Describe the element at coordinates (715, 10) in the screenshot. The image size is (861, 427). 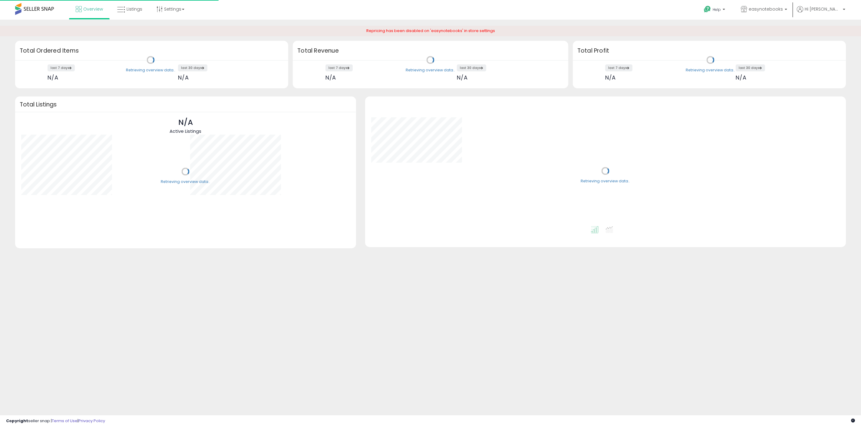
I see `a: Help` at that location.